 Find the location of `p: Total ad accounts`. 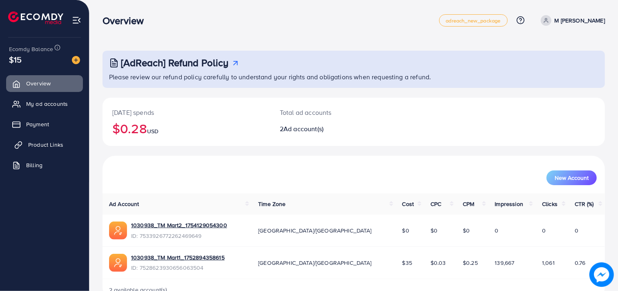

p: Total ad accounts is located at coordinates (333, 112).